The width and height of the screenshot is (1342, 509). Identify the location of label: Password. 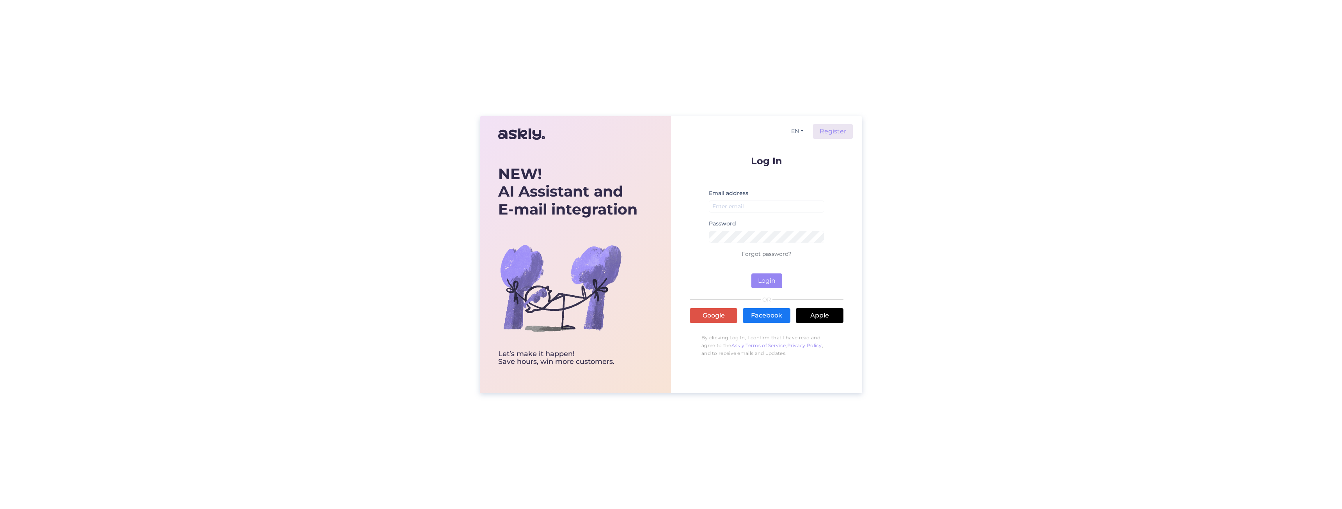
(722, 223).